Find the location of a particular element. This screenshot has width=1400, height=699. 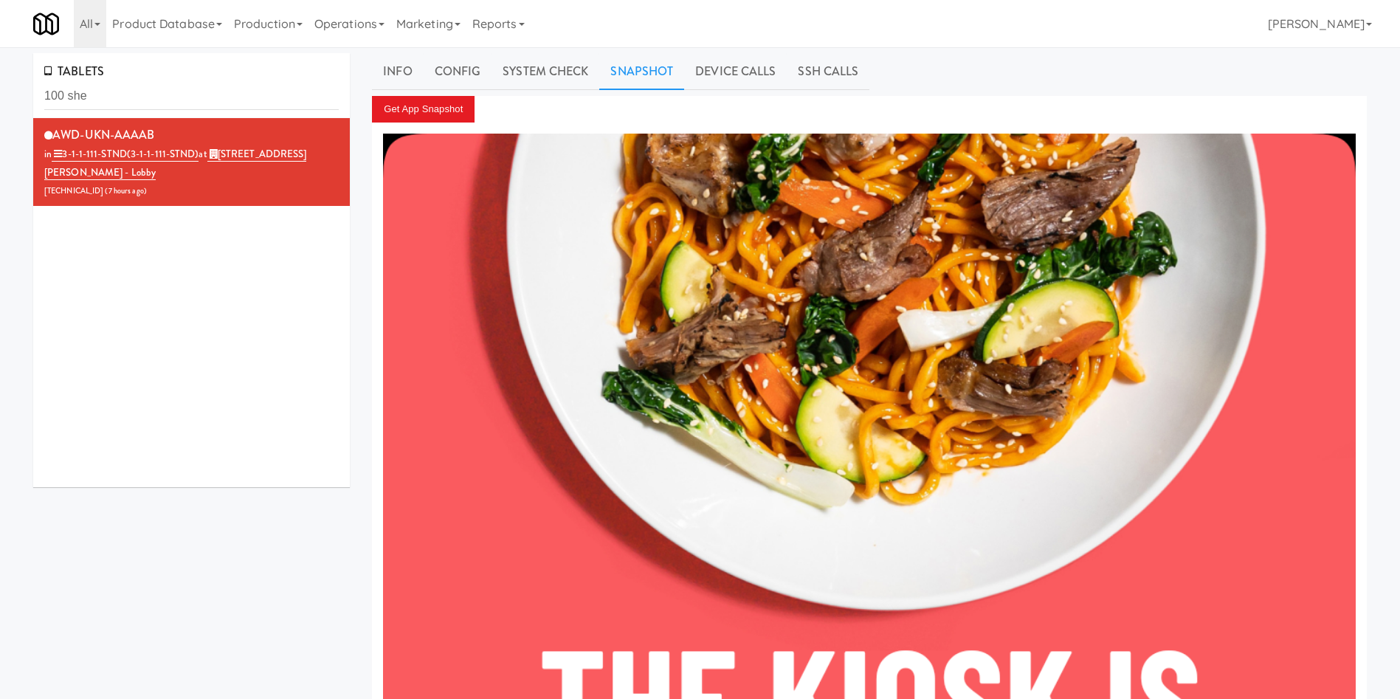

span: AWD-UKN-AAAAB is located at coordinates (103, 134).